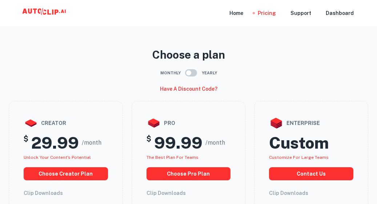 The image size is (377, 204). I want to click on h2: 99.99, so click(178, 143).